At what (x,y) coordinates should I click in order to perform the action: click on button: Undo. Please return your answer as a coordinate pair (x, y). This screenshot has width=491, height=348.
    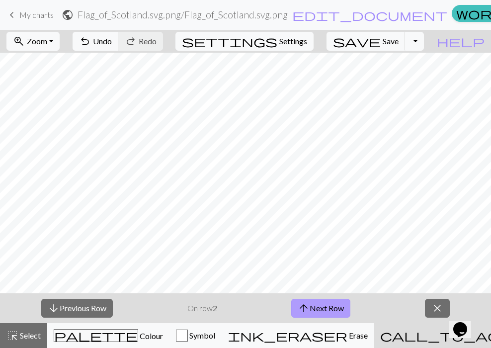
    Looking at the image, I should click on (95, 41).